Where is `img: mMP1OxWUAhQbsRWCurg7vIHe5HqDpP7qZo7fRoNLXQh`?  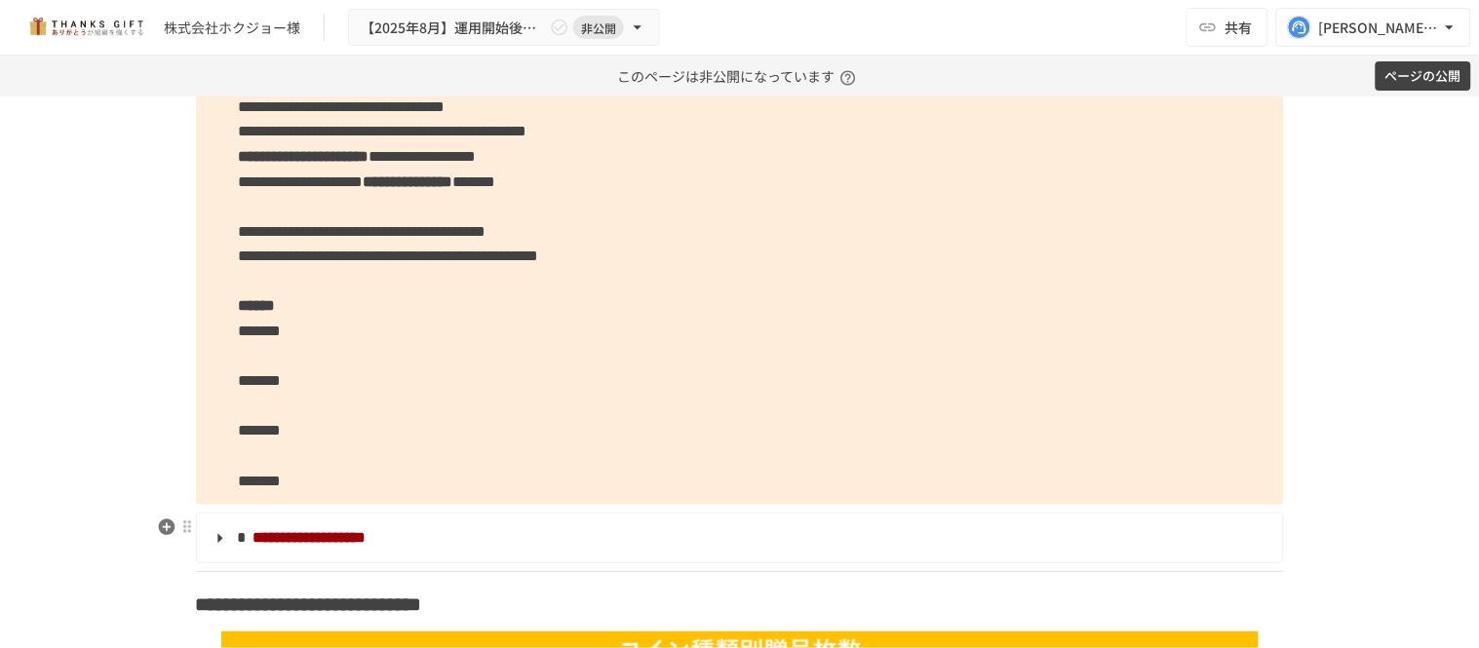
img: mMP1OxWUAhQbsRWCurg7vIHe5HqDpP7qZo7fRoNLXQh is located at coordinates (86, 27).